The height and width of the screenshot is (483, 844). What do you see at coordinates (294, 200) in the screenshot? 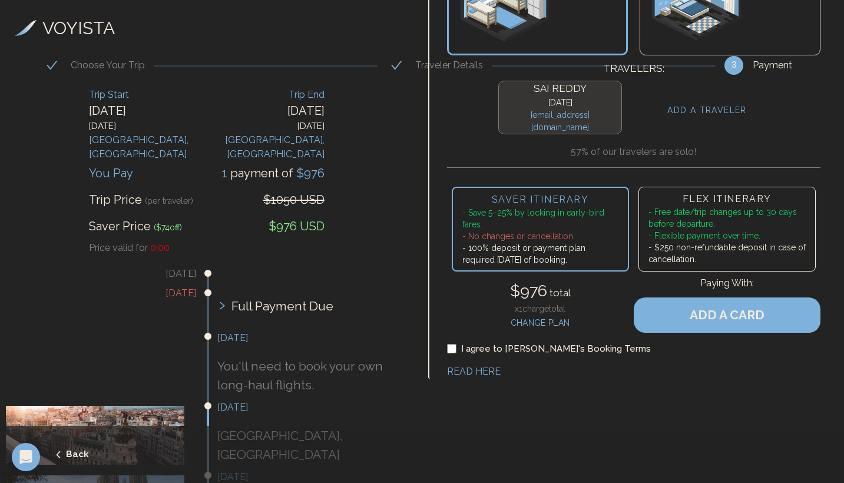
I see `span: $1050 USD` at bounding box center [294, 200].